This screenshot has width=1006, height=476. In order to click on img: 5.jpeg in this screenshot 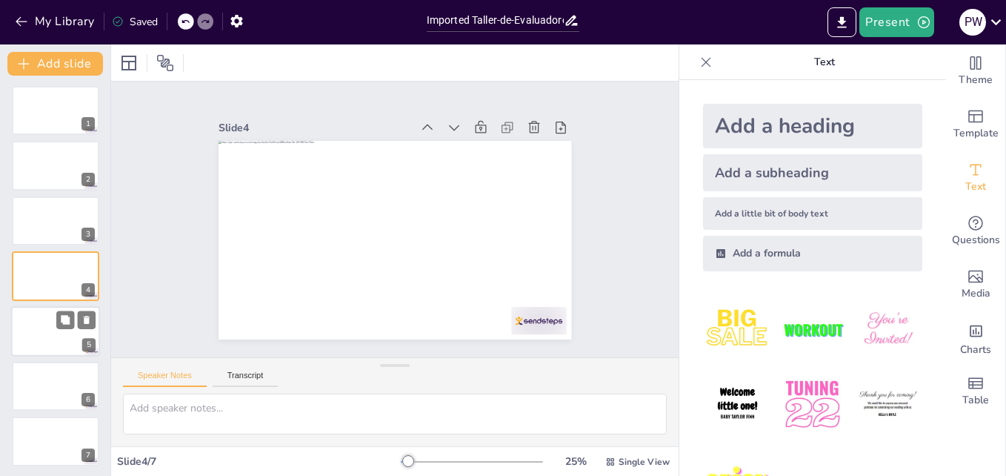, I will do `click(812, 404)`.